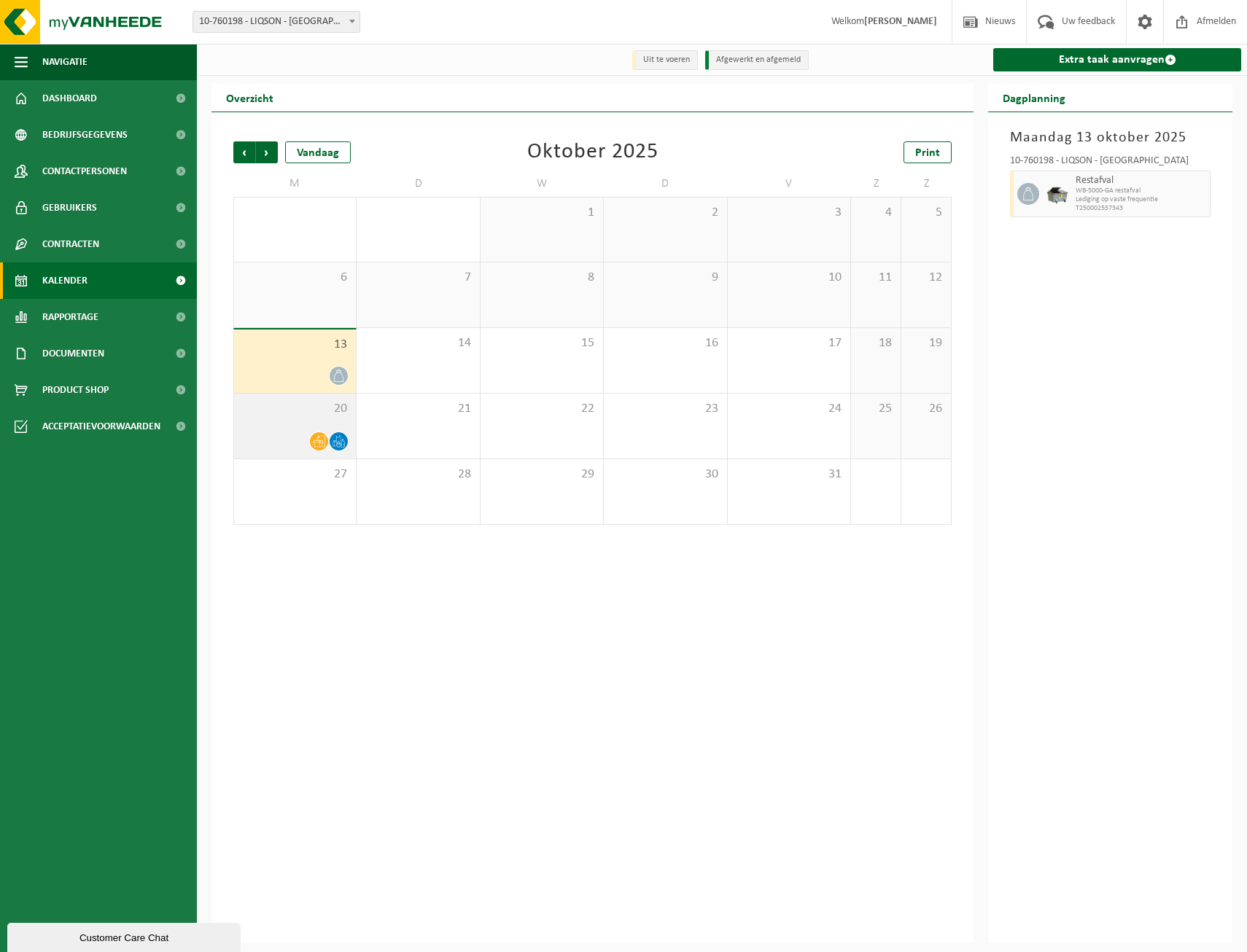 This screenshot has height=952, width=1247. What do you see at coordinates (295, 409) in the screenshot?
I see `span: 20` at bounding box center [295, 409].